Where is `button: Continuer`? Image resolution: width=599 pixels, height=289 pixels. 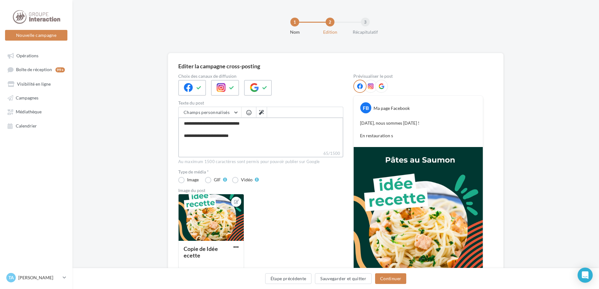
button: Continuer is located at coordinates (391, 279).